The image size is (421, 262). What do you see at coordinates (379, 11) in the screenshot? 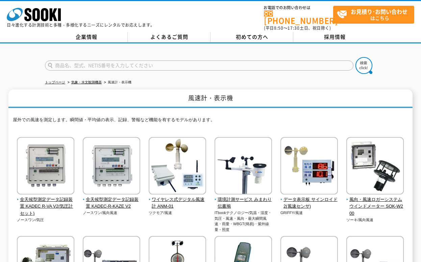
I see `strong: お見積り･お問い合わせ` at bounding box center [379, 11].